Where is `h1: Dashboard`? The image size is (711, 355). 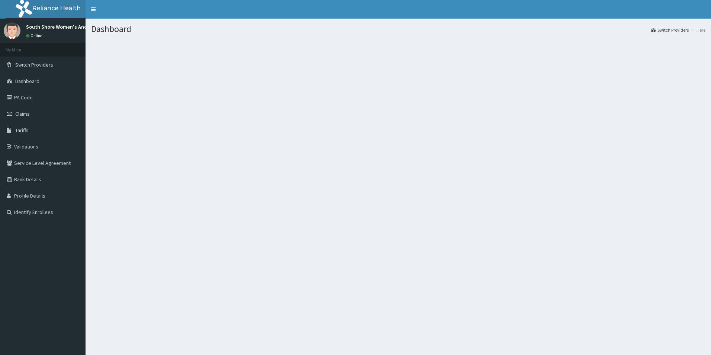
h1: Dashboard is located at coordinates (398, 29).